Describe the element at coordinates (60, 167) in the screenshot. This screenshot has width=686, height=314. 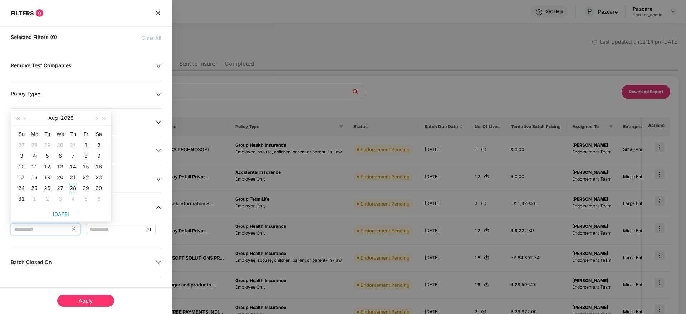
I see `div: 13` at that location.